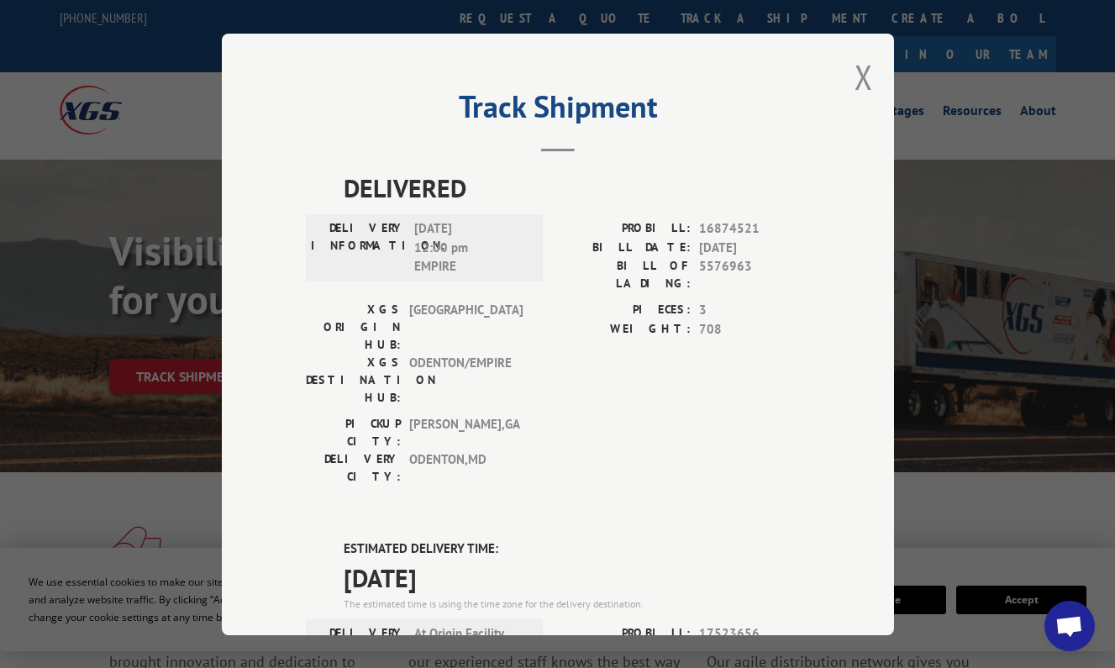  Describe the element at coordinates (558, 111) in the screenshot. I see `h2: Track Shipment` at that location.